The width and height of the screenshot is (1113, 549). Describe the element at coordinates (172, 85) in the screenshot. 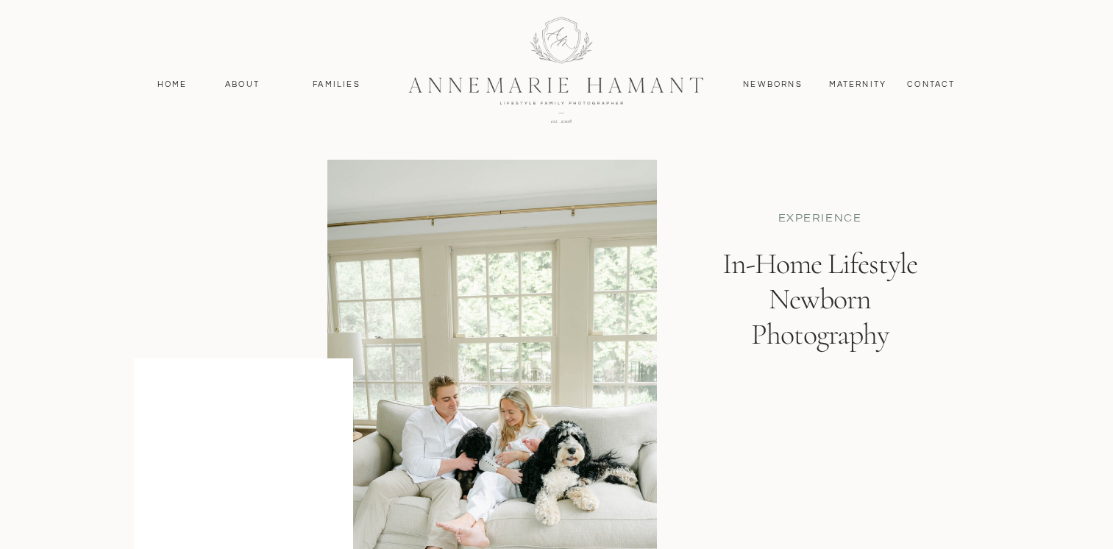

I see `nav: Home` at that location.